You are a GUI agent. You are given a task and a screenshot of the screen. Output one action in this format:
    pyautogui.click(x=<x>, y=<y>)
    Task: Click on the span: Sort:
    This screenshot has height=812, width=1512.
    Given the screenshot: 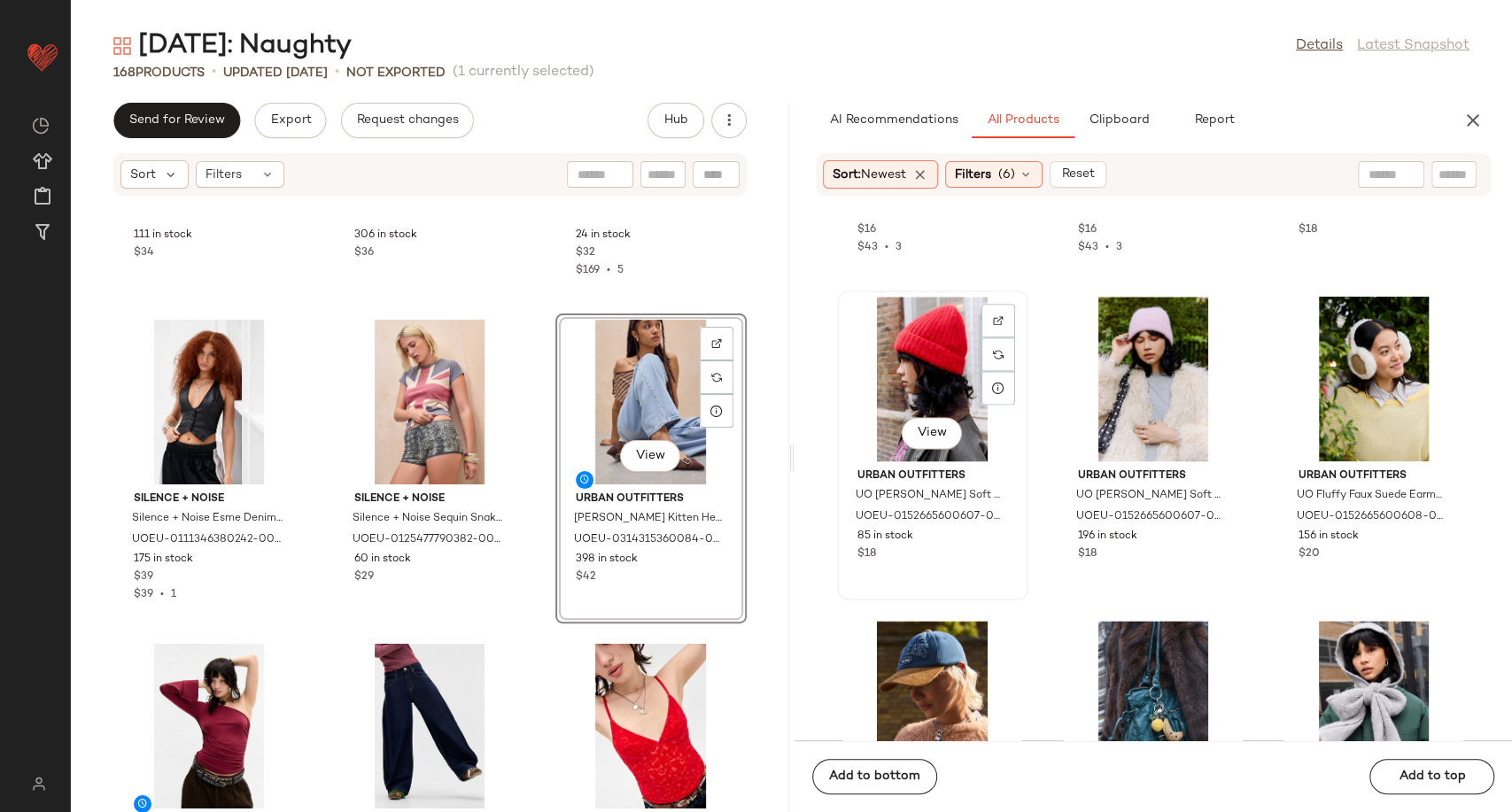 What is the action you would take?
    pyautogui.click(x=869, y=175)
    